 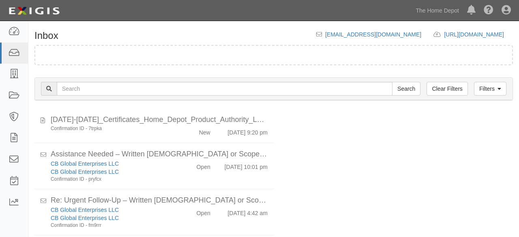 What do you see at coordinates (447, 89) in the screenshot?
I see `a: Clear Filters` at bounding box center [447, 89].